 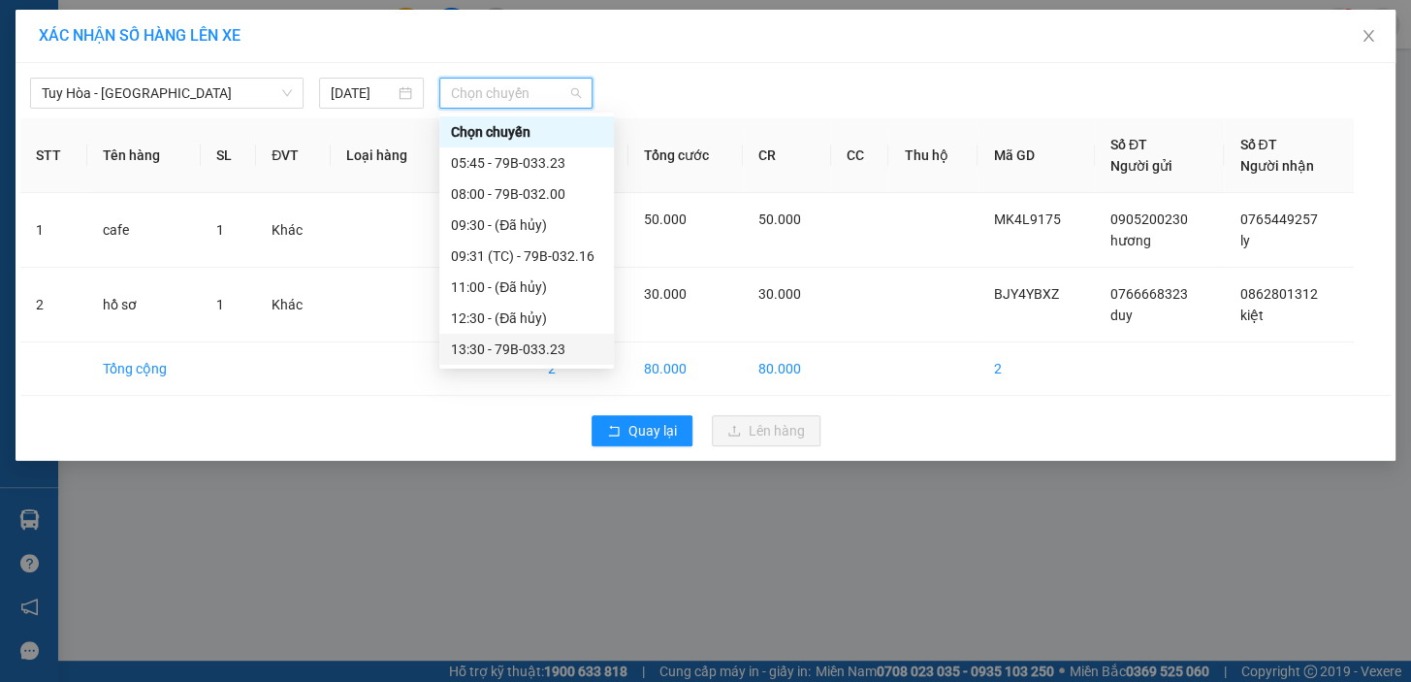 I want to click on button: rollbackQuay lại, so click(x=642, y=431).